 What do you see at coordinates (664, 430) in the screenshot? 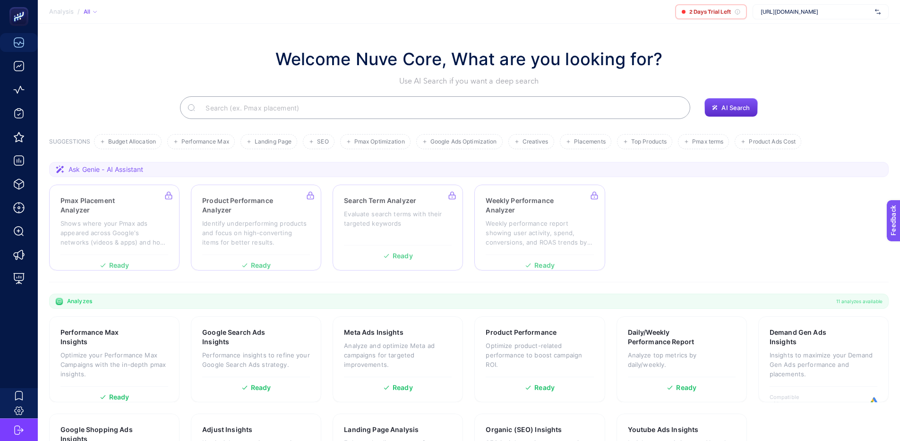
I see `h3: Youtube Ads Insights` at bounding box center [664, 430].